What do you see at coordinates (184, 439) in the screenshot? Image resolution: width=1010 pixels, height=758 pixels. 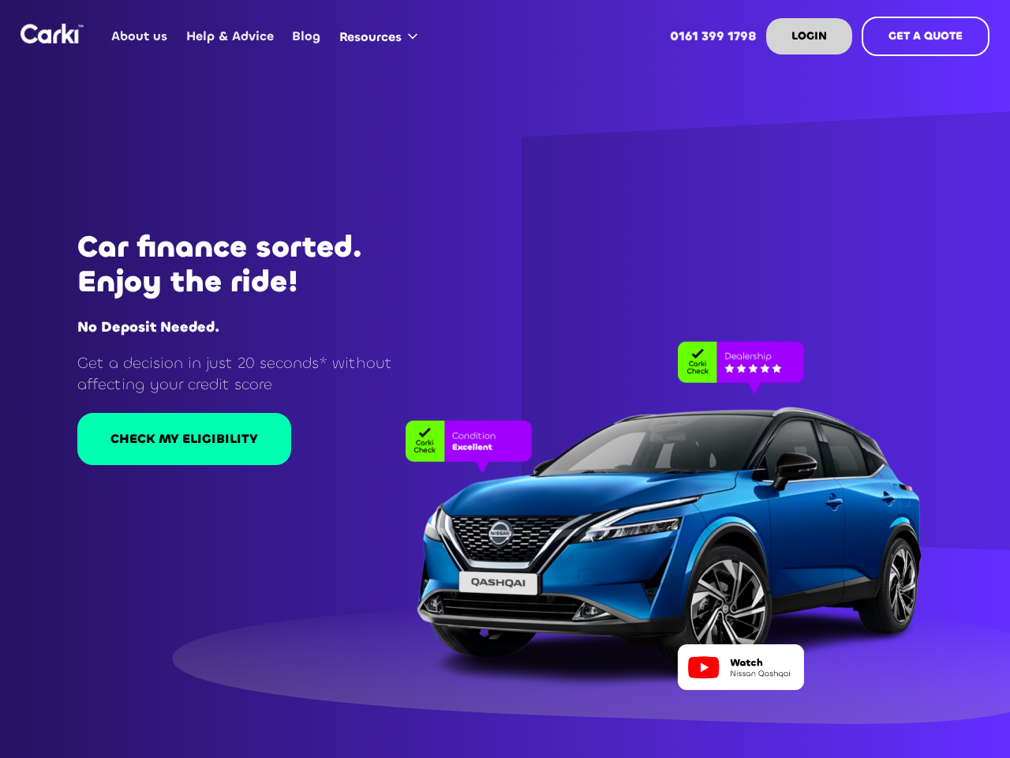 I see `div: CHECK MY ELIGIBILITY` at bounding box center [184, 439].